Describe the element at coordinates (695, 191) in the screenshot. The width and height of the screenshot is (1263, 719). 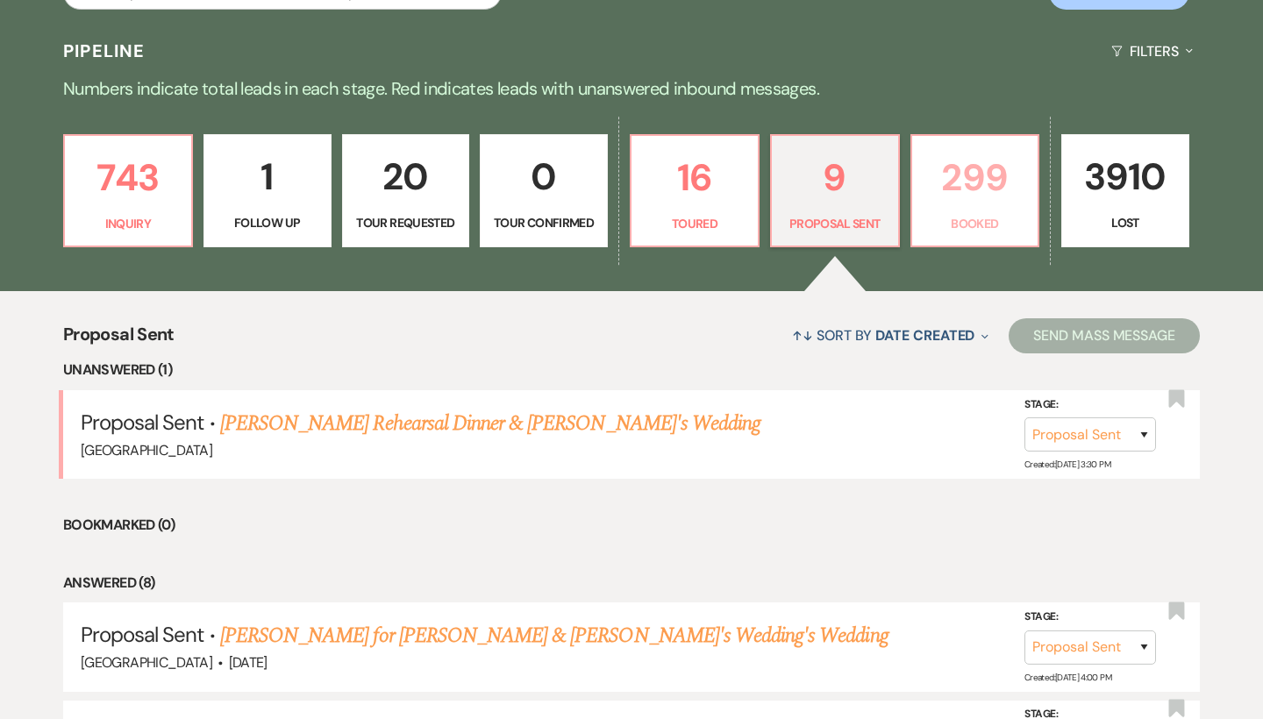
I see `a: 16Toured` at that location.